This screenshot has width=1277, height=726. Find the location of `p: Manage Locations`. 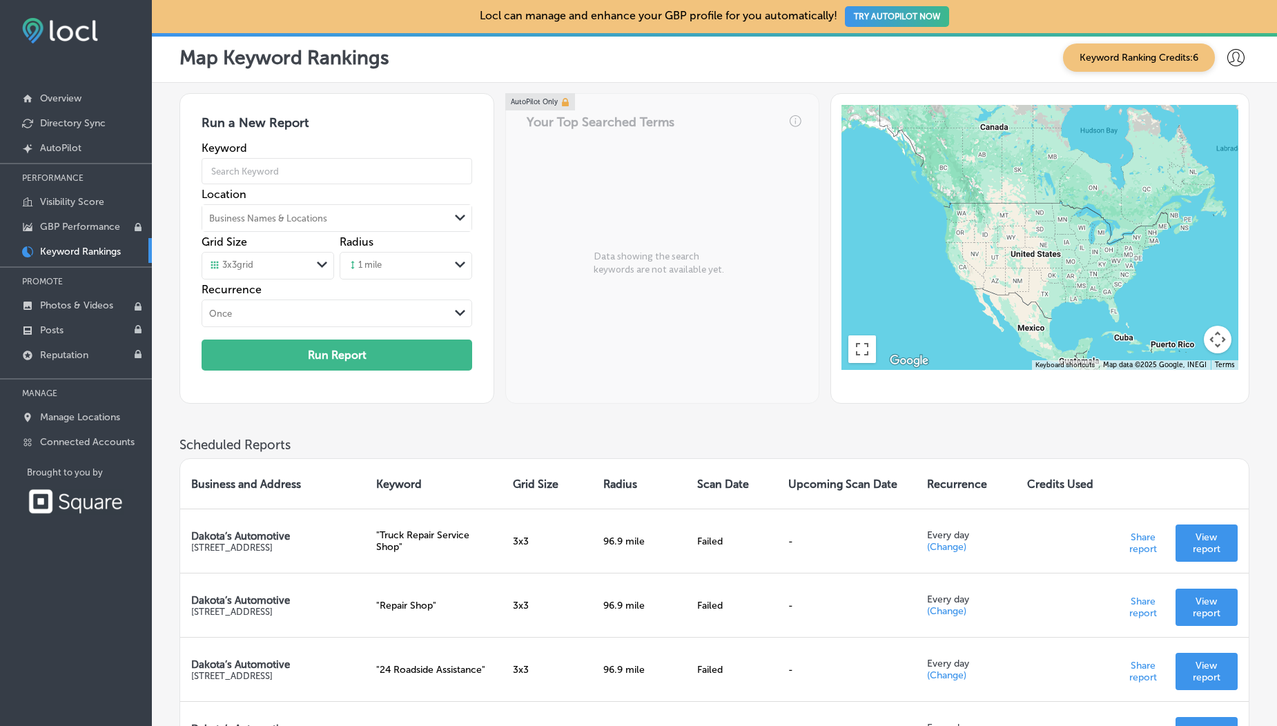

p: Manage Locations is located at coordinates (80, 417).